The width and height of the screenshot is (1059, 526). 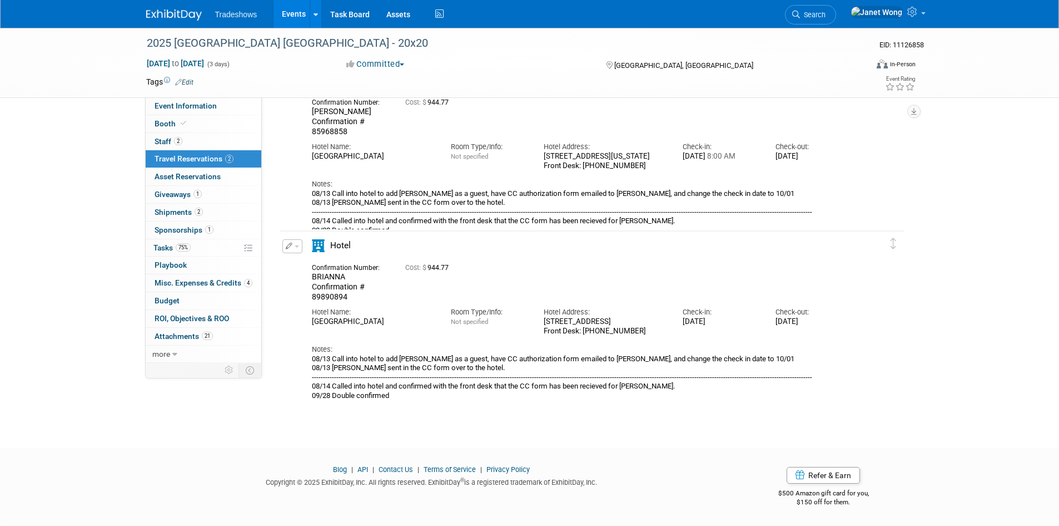 I want to click on span: 8:00 AM, so click(x=721, y=156).